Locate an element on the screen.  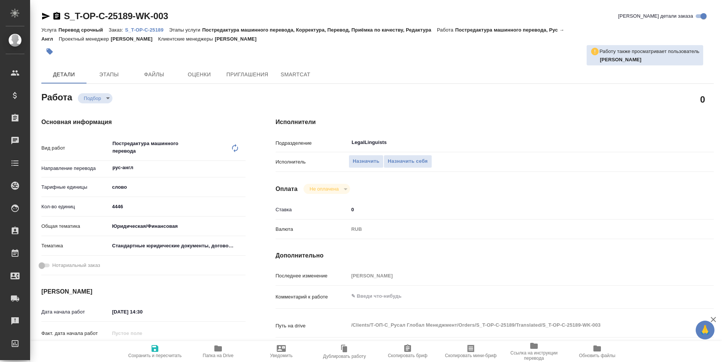
span: Скопировать бриф is located at coordinates (407, 356).